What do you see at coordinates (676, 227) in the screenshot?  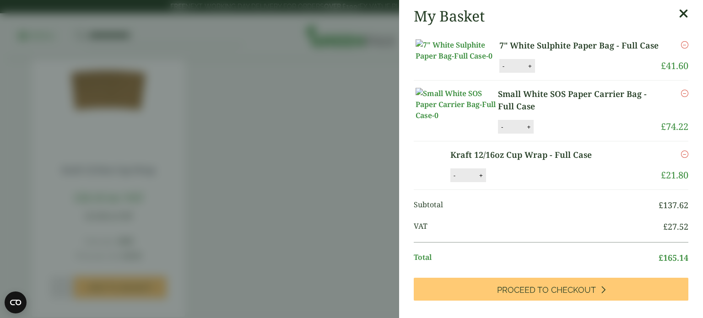 I see `bdi: 27.52` at bounding box center [676, 227].